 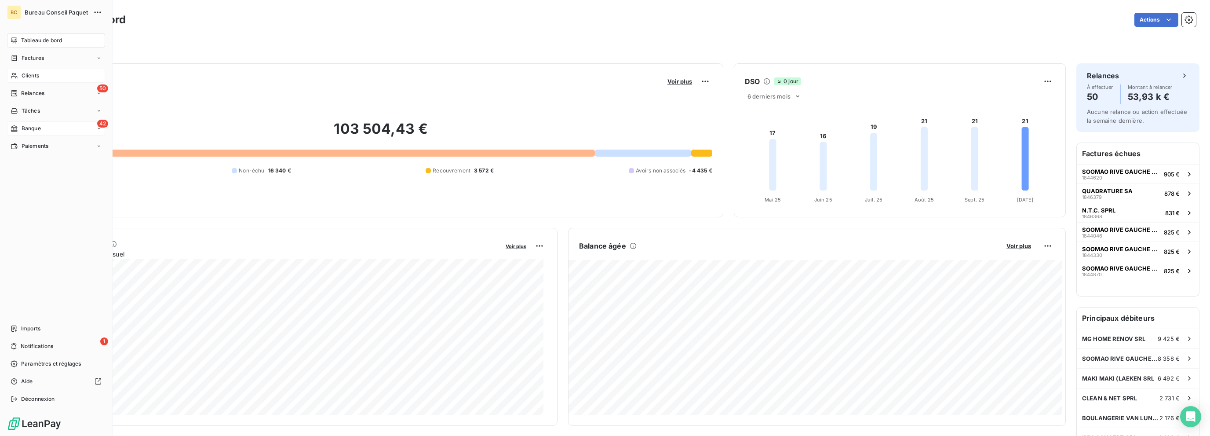 What do you see at coordinates (1138, 193) in the screenshot?
I see `button: QUADRATURE SA1846379878 €` at bounding box center [1138, 193].